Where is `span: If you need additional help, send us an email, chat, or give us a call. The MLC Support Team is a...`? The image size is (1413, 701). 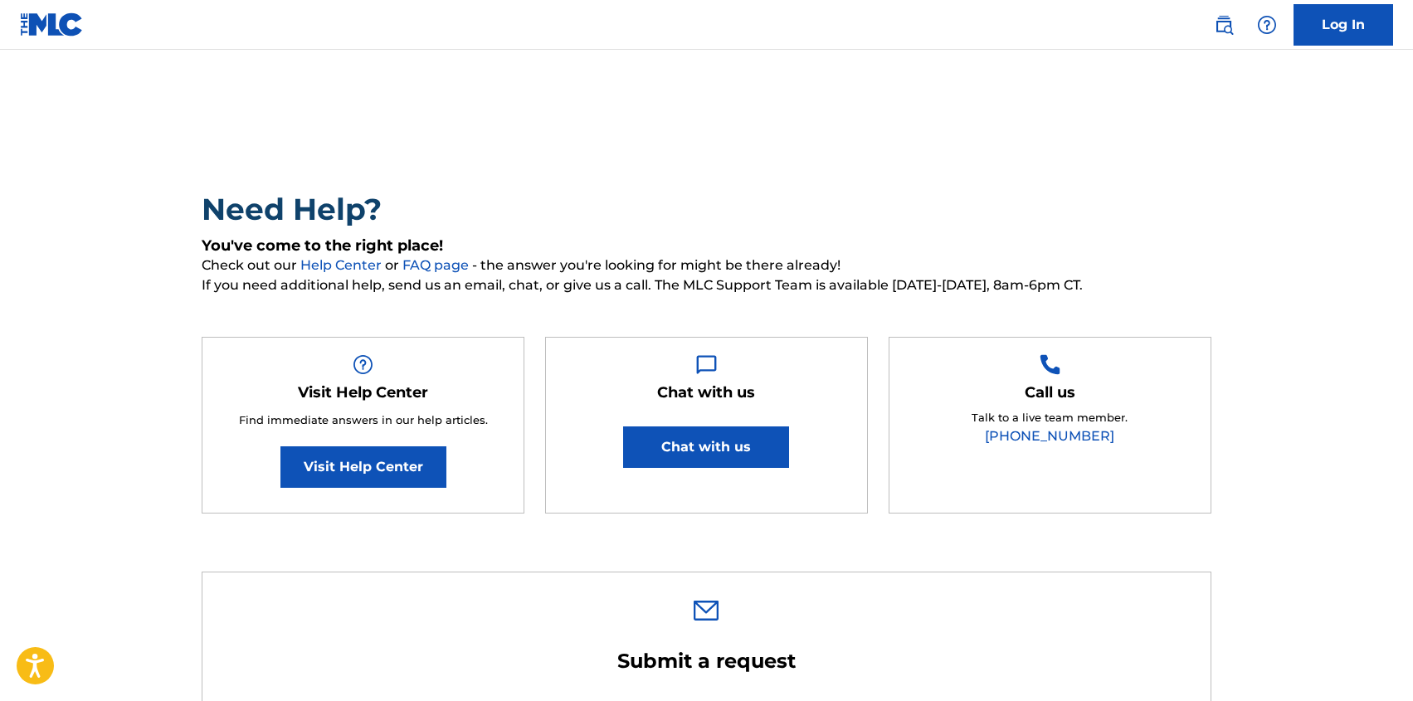
span: If you need additional help, send us an email, chat, or give us a call. The MLC Support Team is a... is located at coordinates (706, 286).